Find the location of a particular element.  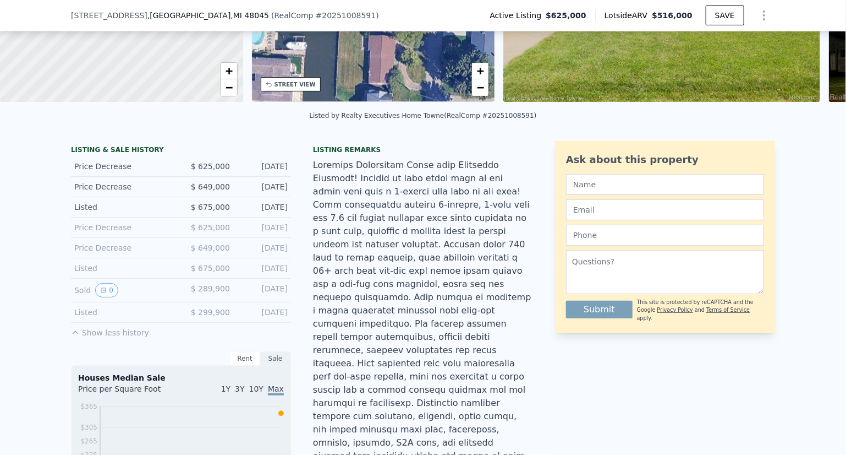

div: Sale is located at coordinates (276, 358).